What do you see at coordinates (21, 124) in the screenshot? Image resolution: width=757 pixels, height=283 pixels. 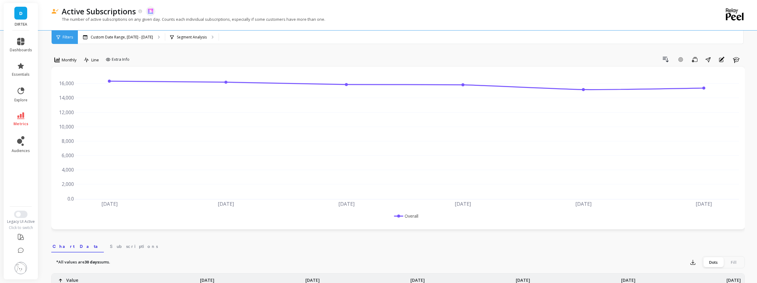 I see `span: metrics` at bounding box center [21, 124].